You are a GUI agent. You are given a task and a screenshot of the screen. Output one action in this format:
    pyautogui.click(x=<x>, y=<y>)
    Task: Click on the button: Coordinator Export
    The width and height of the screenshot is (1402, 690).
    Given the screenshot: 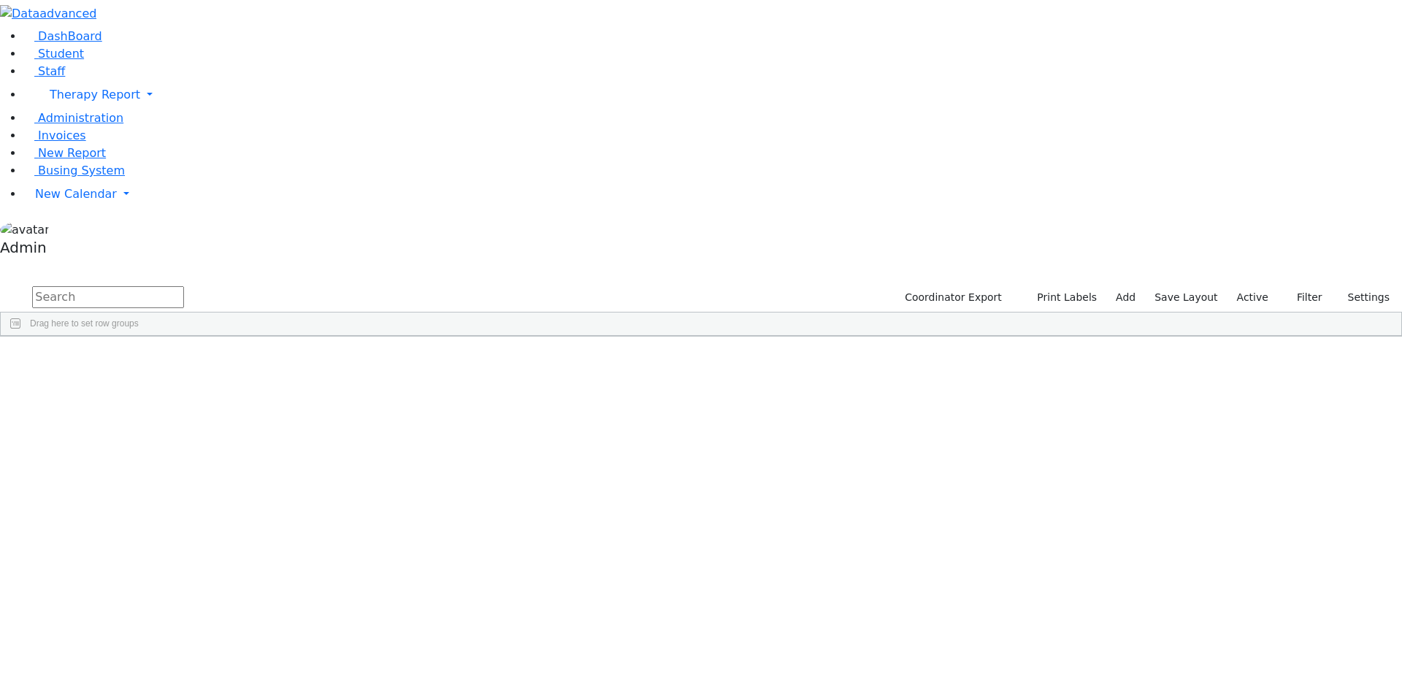 What is the action you would take?
    pyautogui.click(x=951, y=297)
    